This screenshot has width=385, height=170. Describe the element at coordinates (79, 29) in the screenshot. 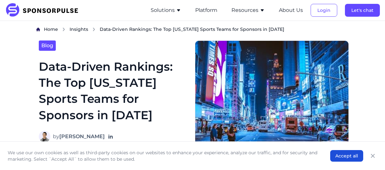

I see `a: Insights` at that location.